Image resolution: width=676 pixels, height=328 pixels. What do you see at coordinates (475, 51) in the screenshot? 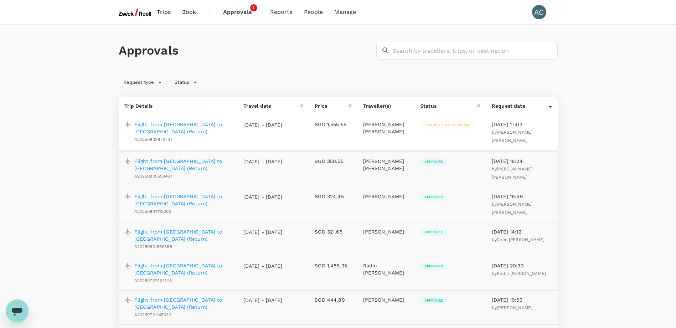
I see `input: Search by travellers, trips, or destination` at bounding box center [475, 51].